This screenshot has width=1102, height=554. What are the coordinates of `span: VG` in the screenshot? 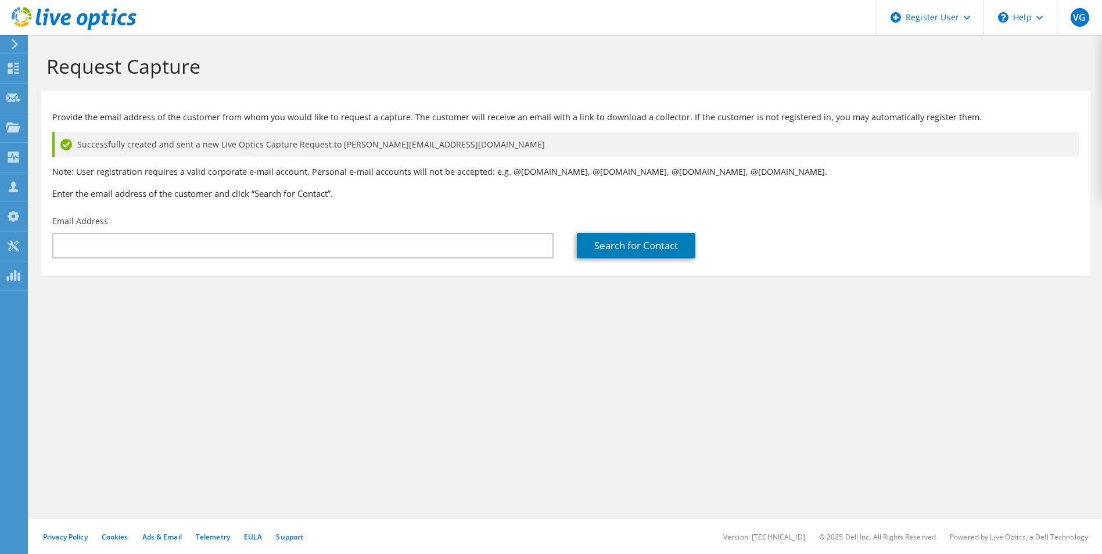 It's located at (1080, 17).